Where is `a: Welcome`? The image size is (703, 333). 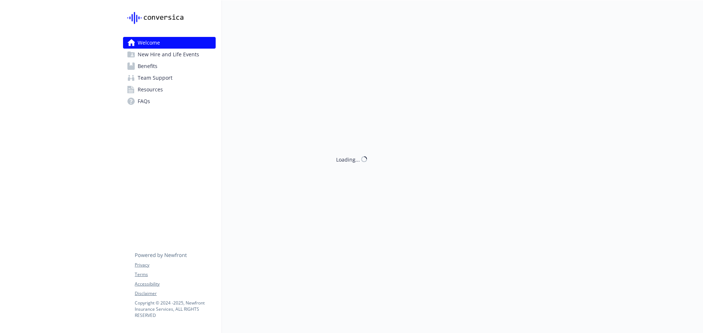
a: Welcome is located at coordinates (169, 43).